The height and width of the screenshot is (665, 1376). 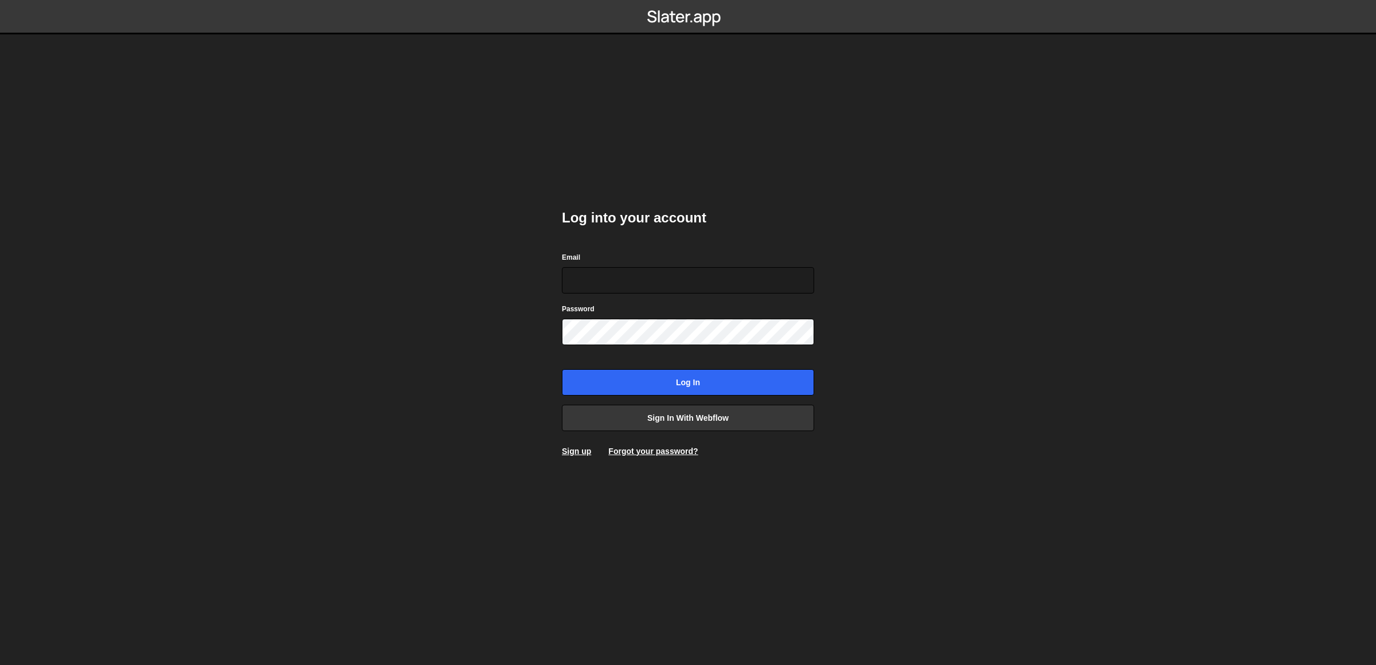 What do you see at coordinates (653, 451) in the screenshot?
I see `a: Forgot your password?` at bounding box center [653, 451].